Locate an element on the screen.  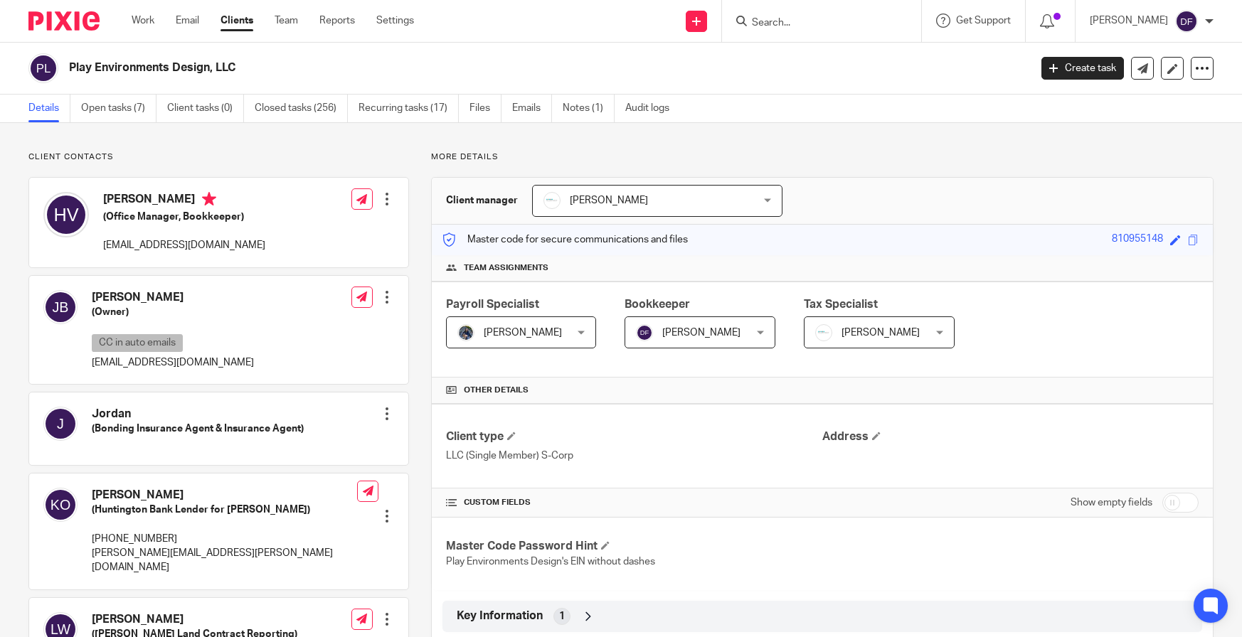
input: Search is located at coordinates (814, 23).